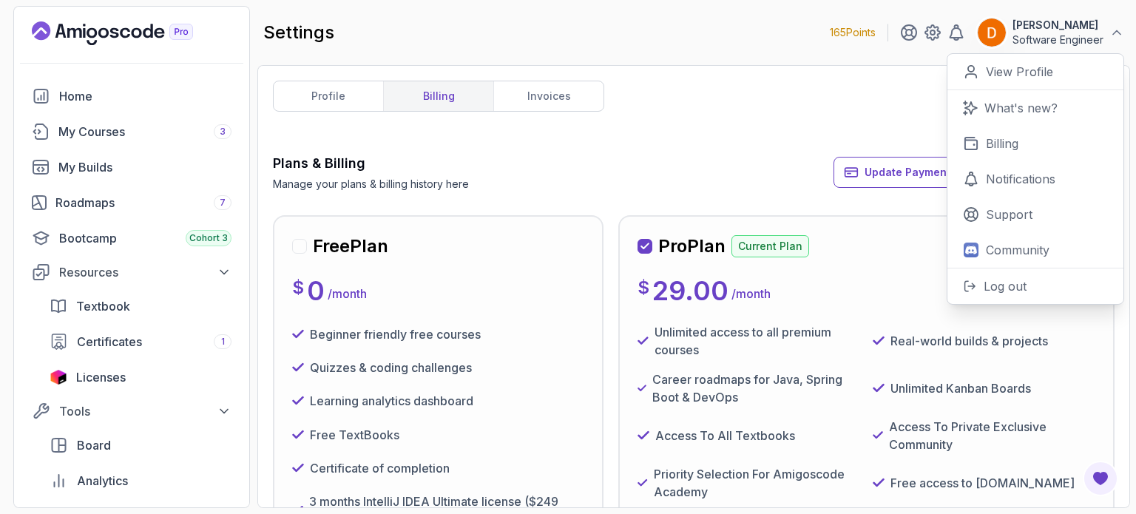 The image size is (1136, 514). What do you see at coordinates (1035, 72) in the screenshot?
I see `a: View Profile` at bounding box center [1035, 72].